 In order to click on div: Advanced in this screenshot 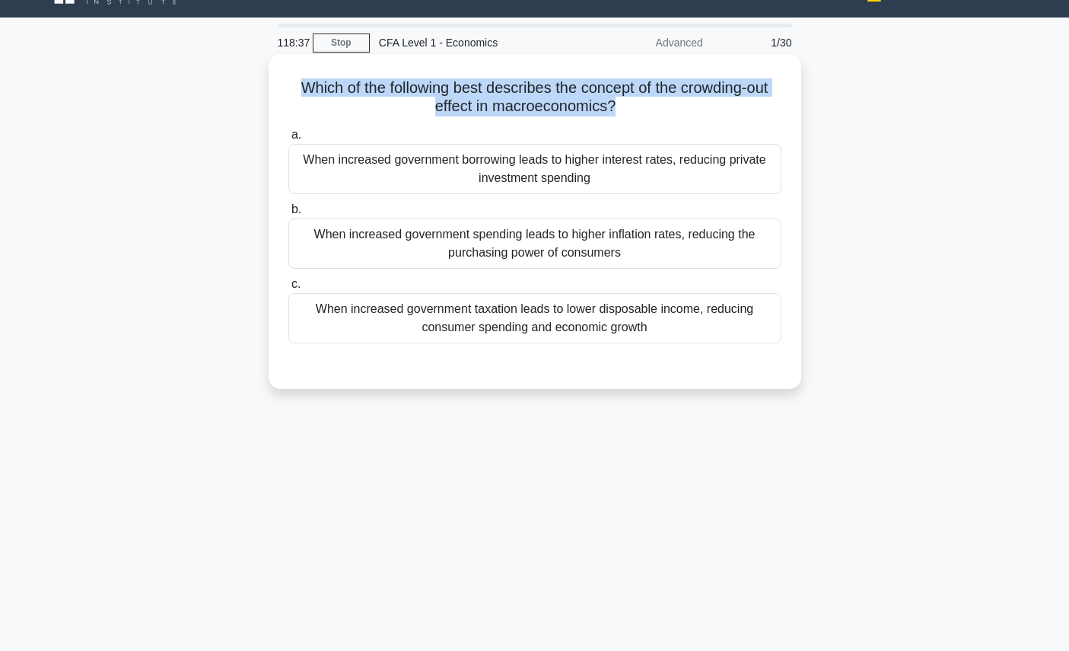, I will do `click(645, 43)`.